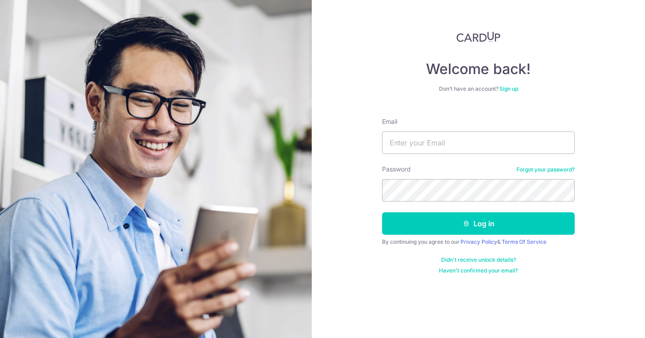 The width and height of the screenshot is (645, 338). What do you see at coordinates (479, 143) in the screenshot?
I see `input: Enter your Email` at bounding box center [479, 143].